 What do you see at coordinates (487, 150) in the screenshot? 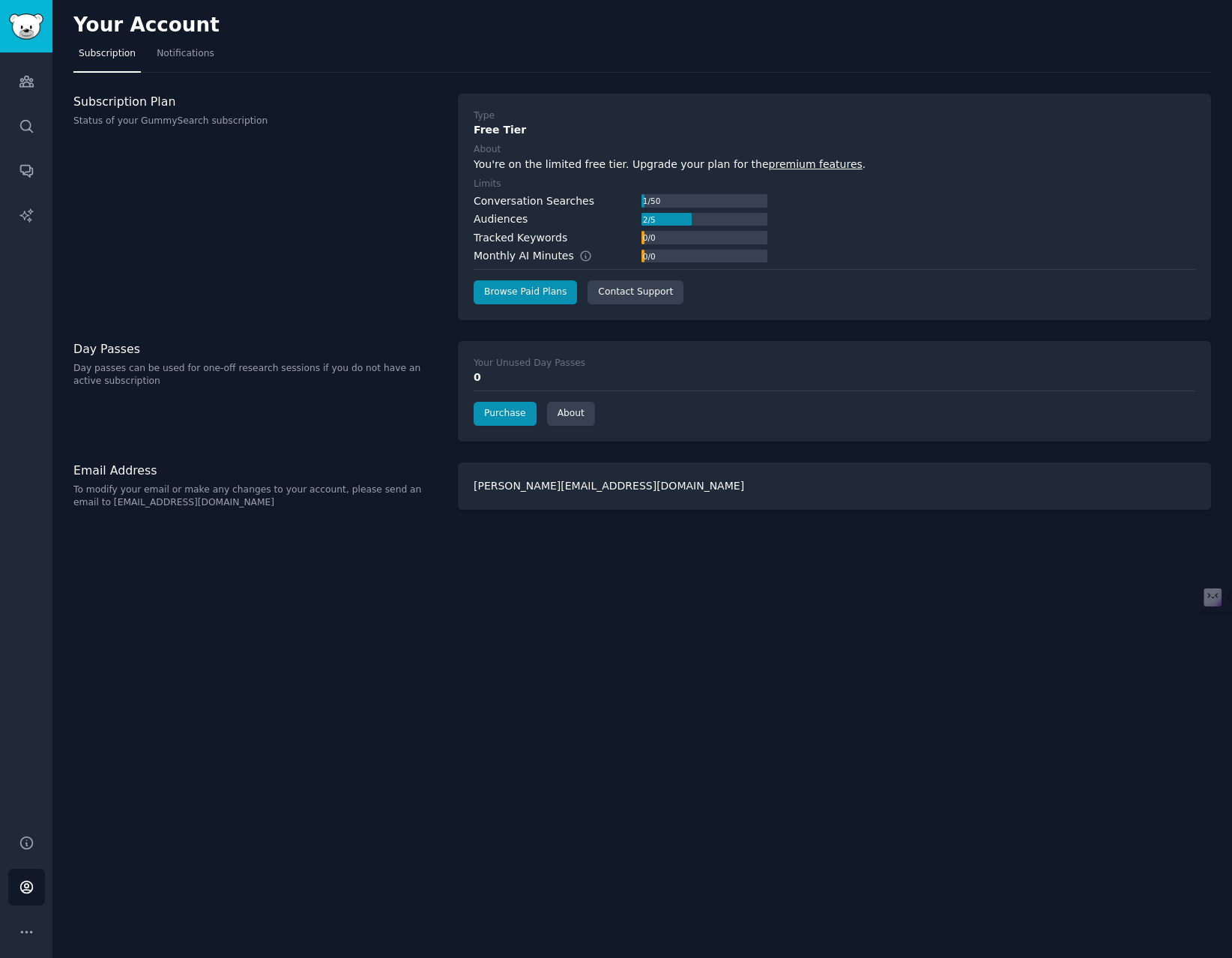
I see `div: About` at bounding box center [487, 150].